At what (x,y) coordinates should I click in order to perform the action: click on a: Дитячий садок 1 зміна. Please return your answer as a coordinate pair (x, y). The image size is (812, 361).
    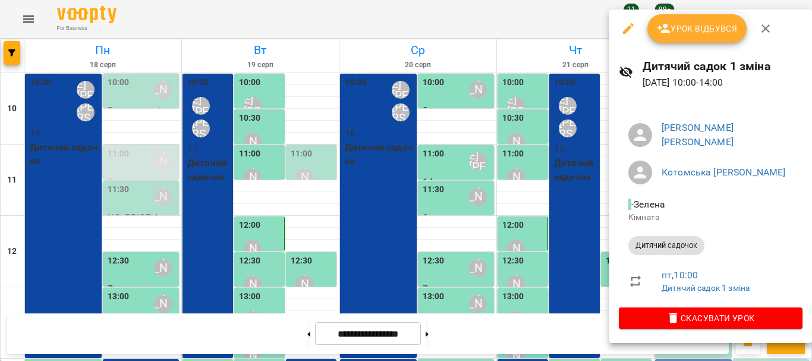
    Looking at the image, I should click on (706, 288).